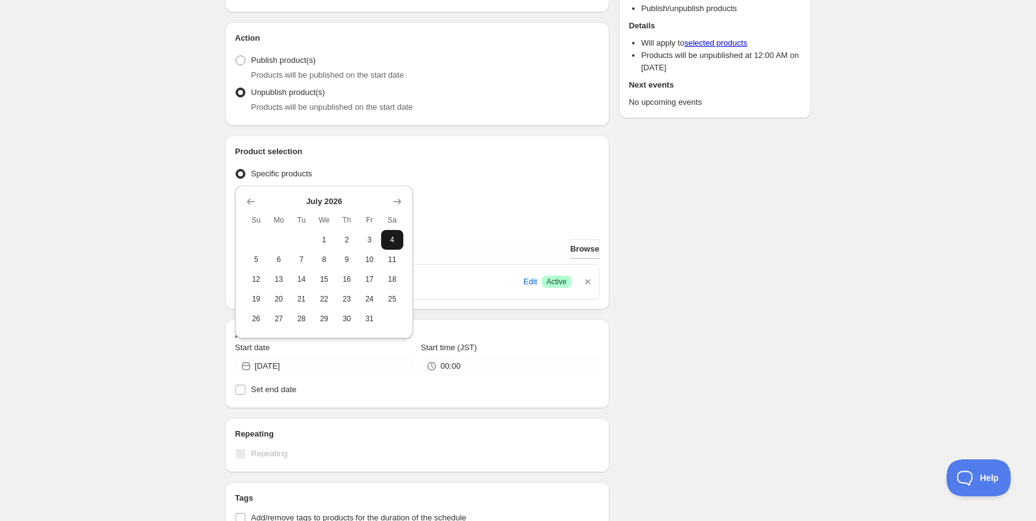 Image resolution: width=1036 pixels, height=521 pixels. Describe the element at coordinates (369, 279) in the screenshot. I see `button: Friday July 17 2026` at that location.